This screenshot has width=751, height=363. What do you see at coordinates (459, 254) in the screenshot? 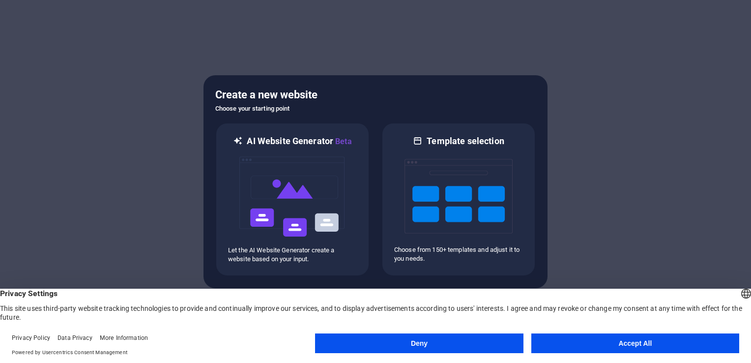
I see `p: Choose from 150+ templates and adjust it to you needs.` at bounding box center [459, 254].